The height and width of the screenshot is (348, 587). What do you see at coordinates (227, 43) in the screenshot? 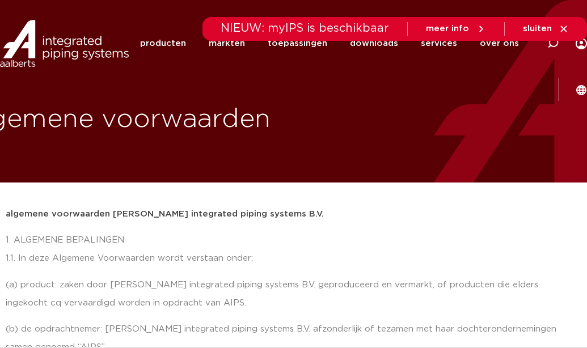
I see `a: markten` at bounding box center [227, 43].